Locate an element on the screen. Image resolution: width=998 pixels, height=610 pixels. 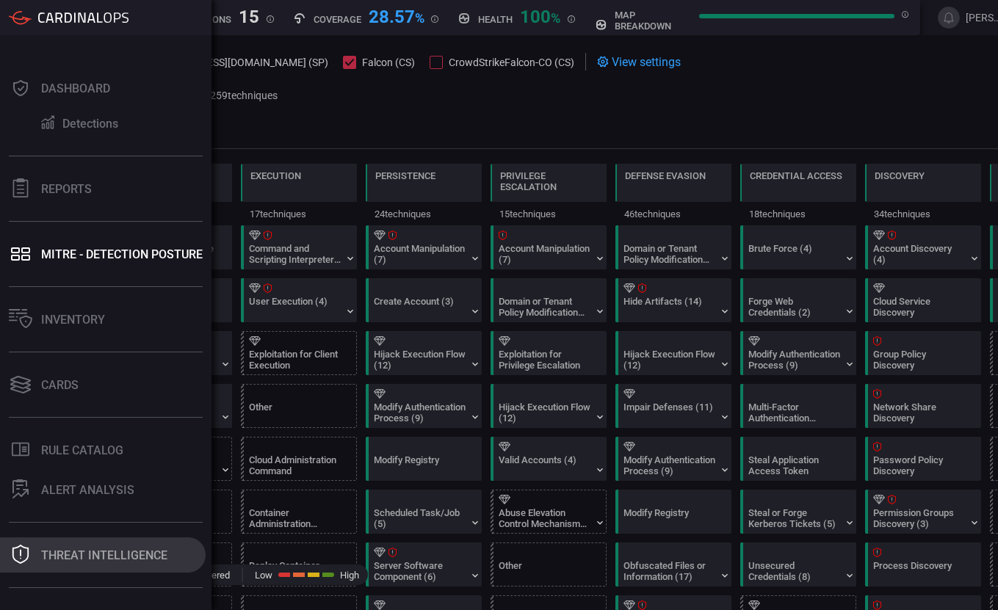
div: Persistence is located at coordinates (405, 175).